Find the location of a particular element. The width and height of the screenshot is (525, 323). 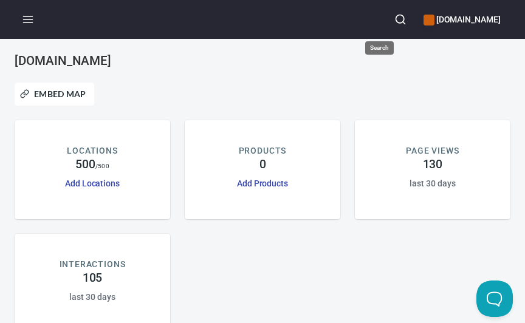

p: PAGE VIEWS is located at coordinates (432, 151).